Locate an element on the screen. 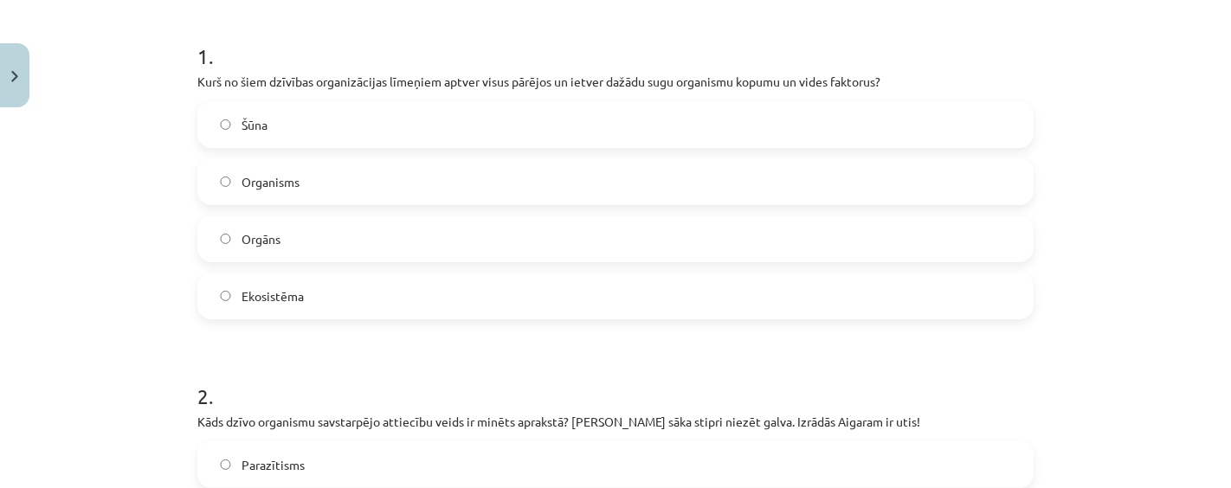 This screenshot has height=488, width=1231. h1: 2 . is located at coordinates (615, 381).